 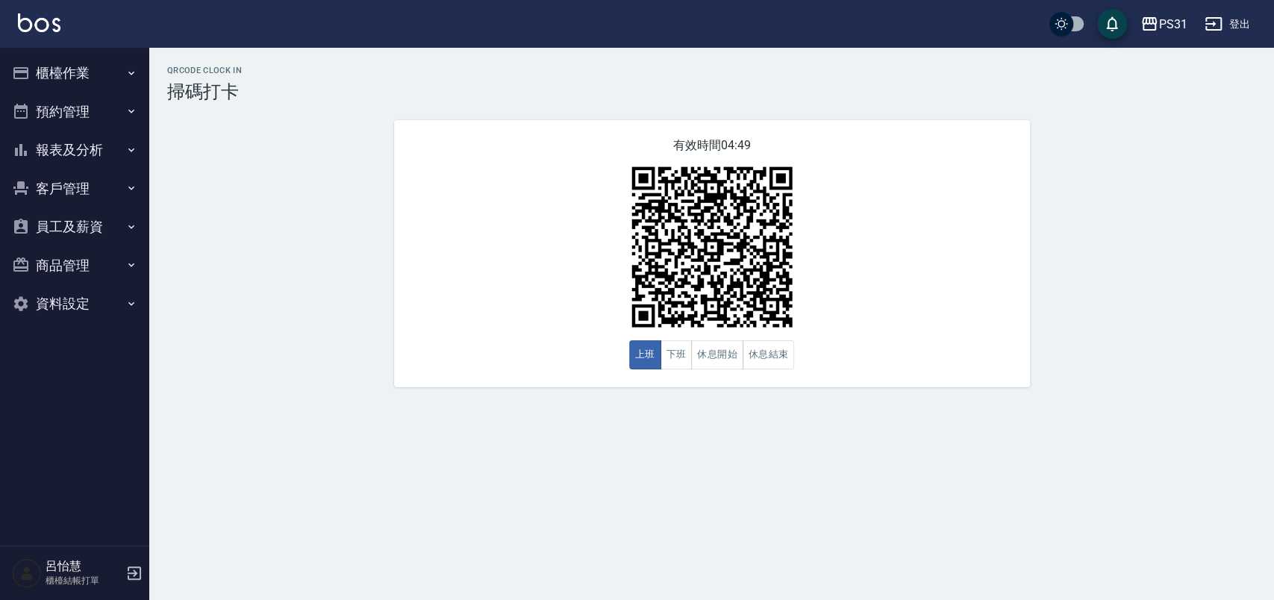 I want to click on div: PS31, so click(x=1173, y=24).